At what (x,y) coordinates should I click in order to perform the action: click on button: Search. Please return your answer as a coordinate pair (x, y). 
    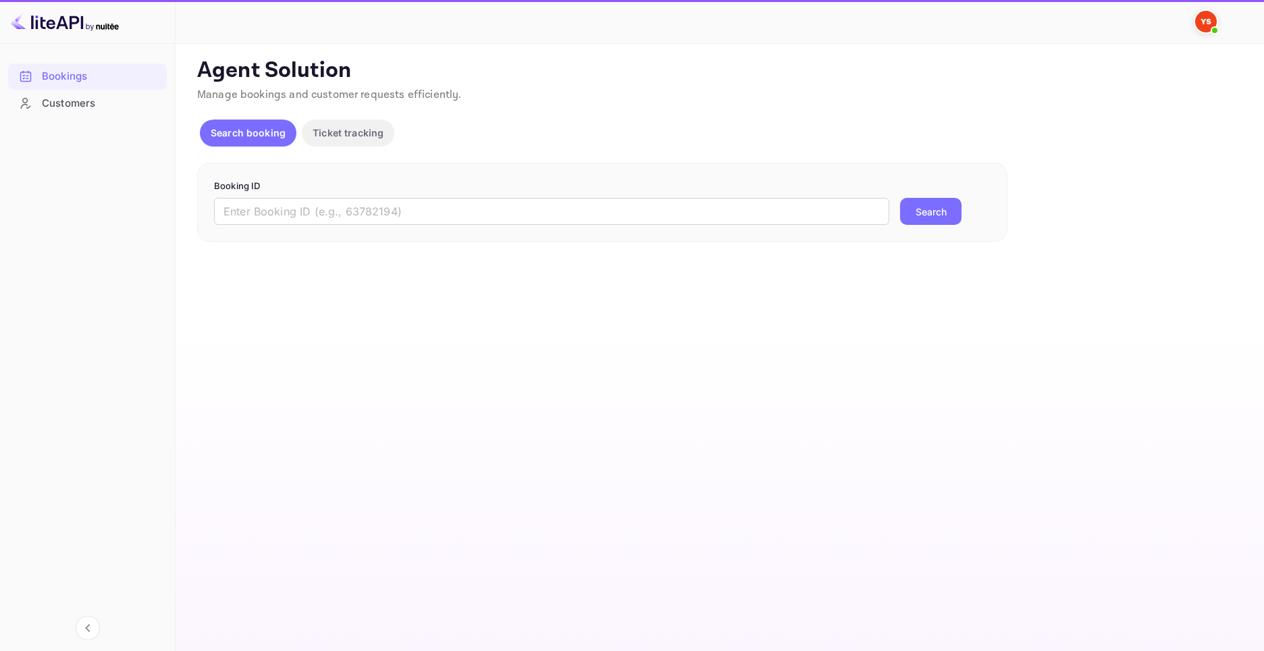
    Looking at the image, I should click on (930, 211).